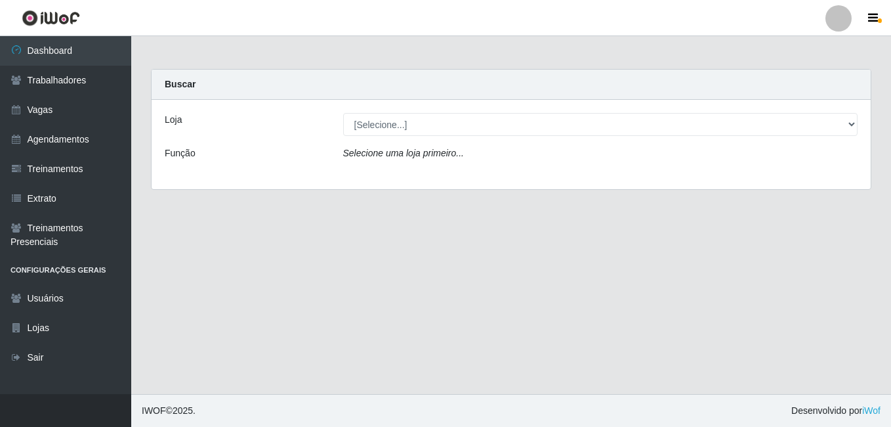 This screenshot has width=891, height=427. Describe the element at coordinates (180, 153) in the screenshot. I see `label: Função` at that location.